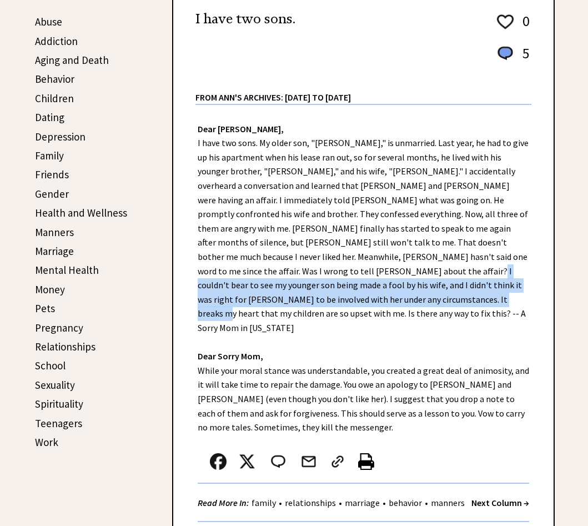 The width and height of the screenshot is (588, 526). What do you see at coordinates (362, 503) in the screenshot?
I see `a: marriage` at bounding box center [362, 503].